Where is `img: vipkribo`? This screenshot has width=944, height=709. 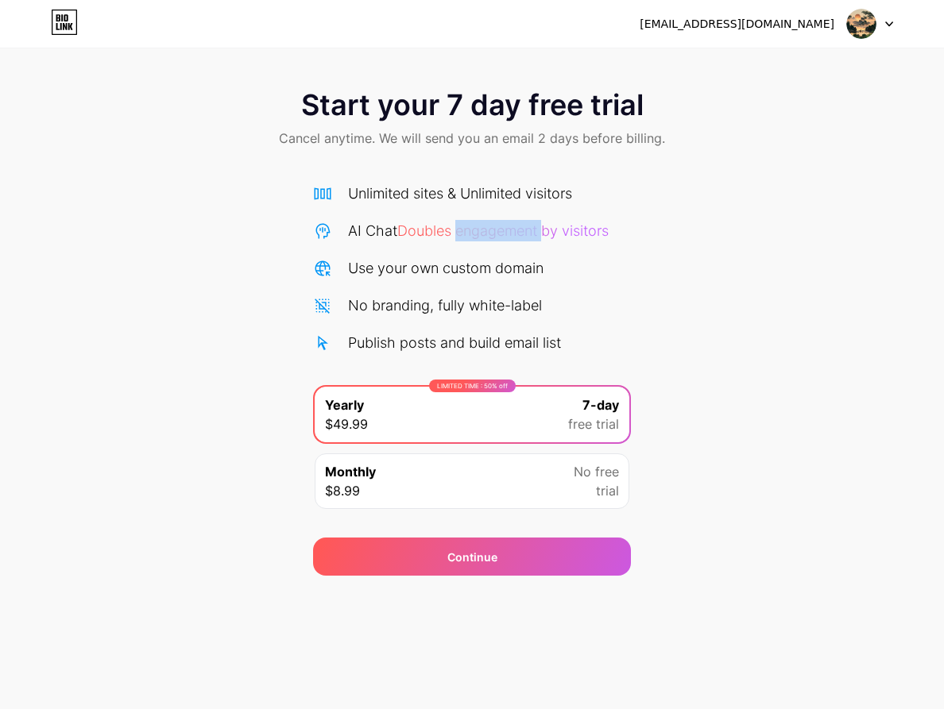 img: vipkribo is located at coordinates (861, 24).